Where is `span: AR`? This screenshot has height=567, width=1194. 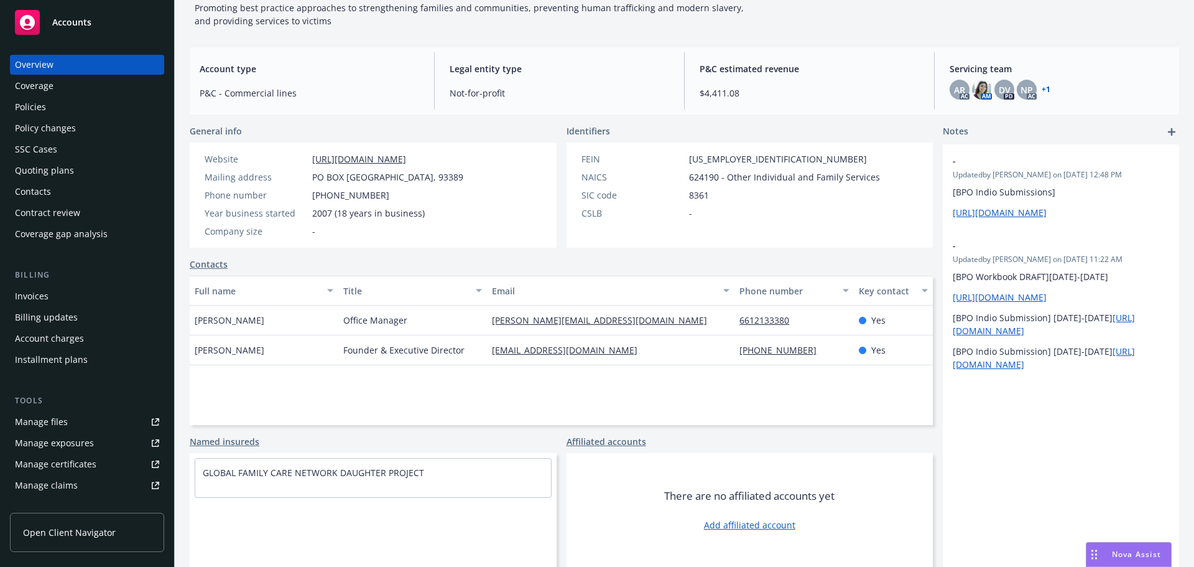 span: AR is located at coordinates (960, 90).